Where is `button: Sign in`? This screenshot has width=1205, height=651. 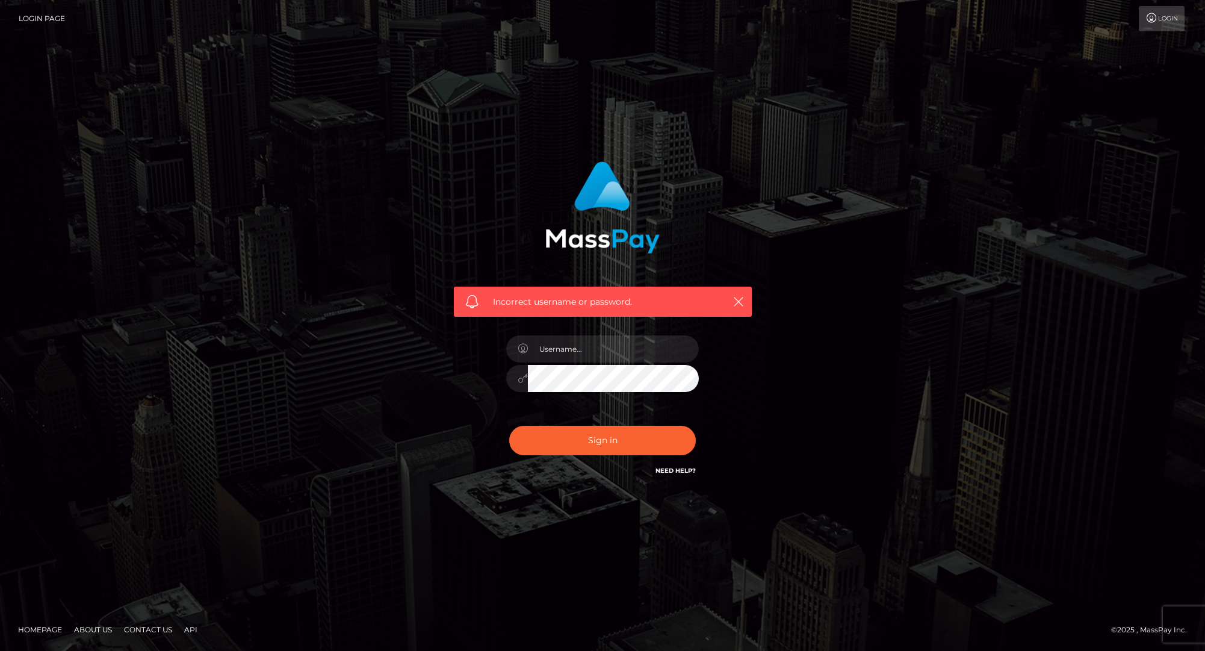 button: Sign in is located at coordinates (603, 440).